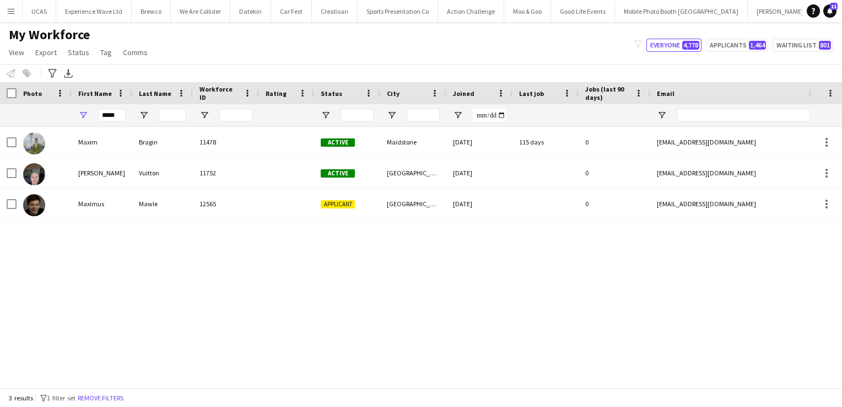 This screenshot has height=407, width=842. What do you see at coordinates (803, 45) in the screenshot?
I see `button: Waiting list801` at bounding box center [803, 45].